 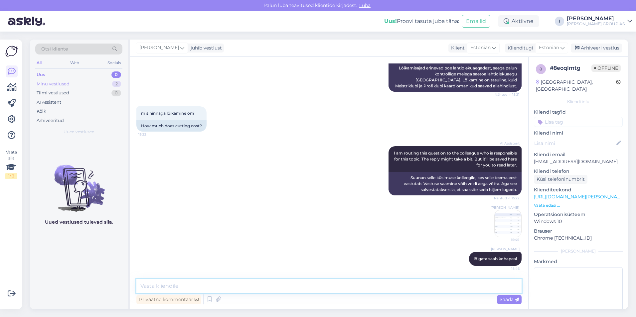 What do you see at coordinates (519, 48) in the screenshot?
I see `div: Klienditugi` at bounding box center [519, 48].